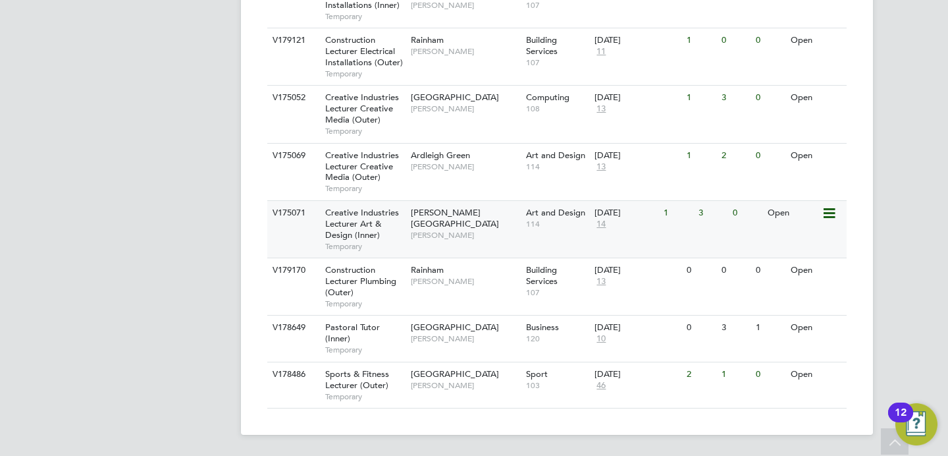 Image resolution: width=948 pixels, height=456 pixels. Describe the element at coordinates (537, 373) in the screenshot. I see `span: Sport` at that location.